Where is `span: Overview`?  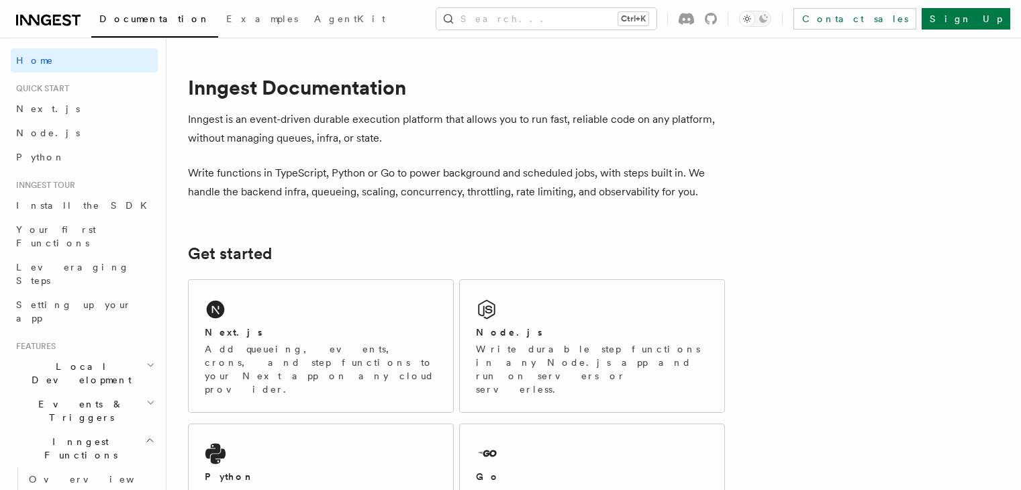
span: Overview is located at coordinates (98, 479).